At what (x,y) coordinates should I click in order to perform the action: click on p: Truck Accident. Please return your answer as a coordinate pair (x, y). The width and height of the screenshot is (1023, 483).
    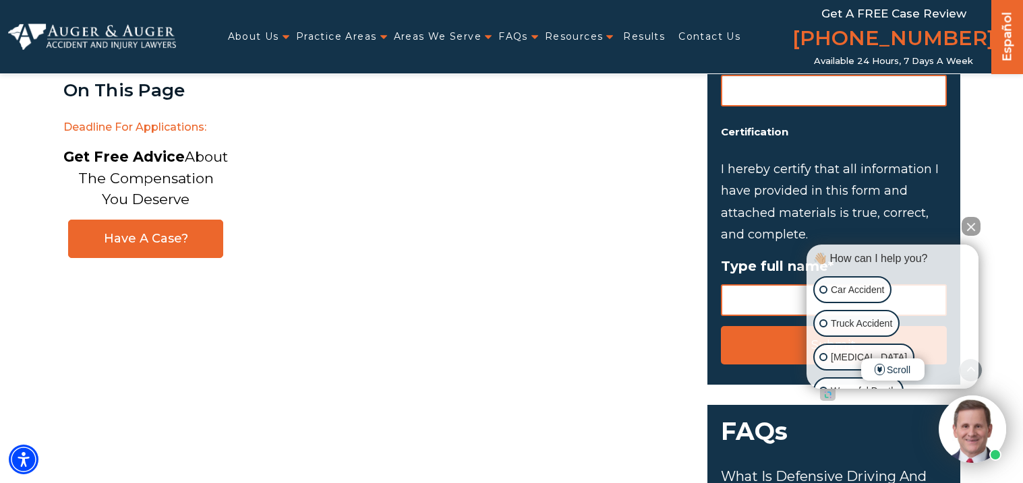
    Looking at the image, I should click on (861, 324).